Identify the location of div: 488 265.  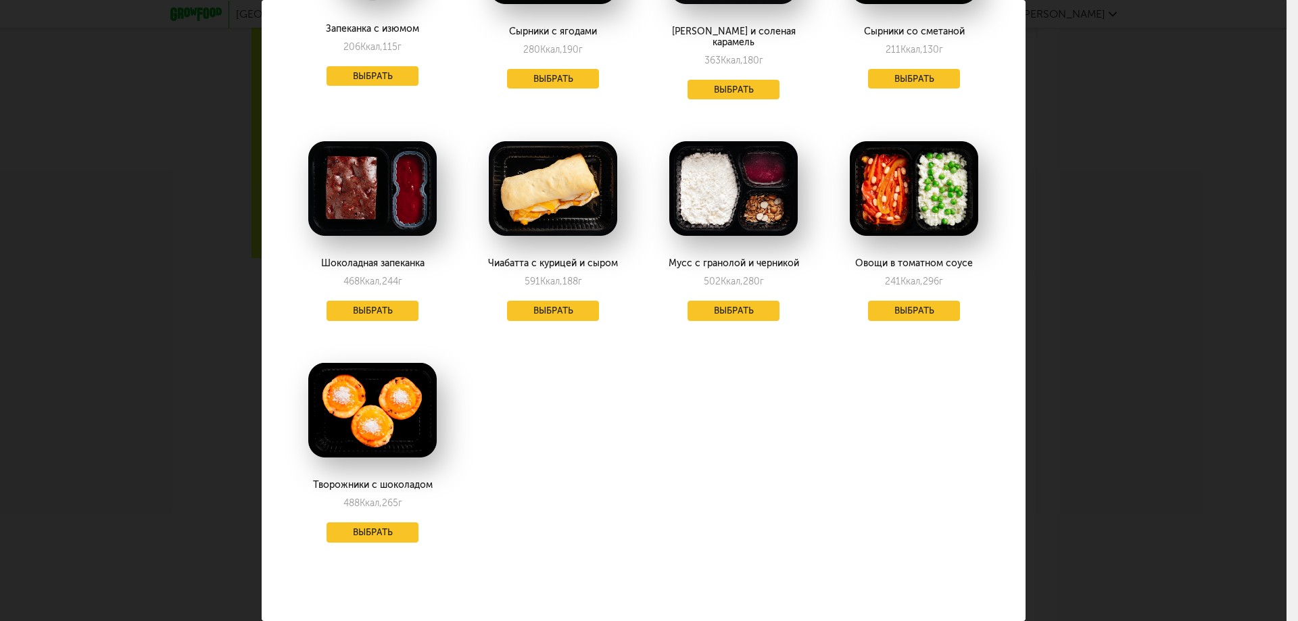
(373, 503).